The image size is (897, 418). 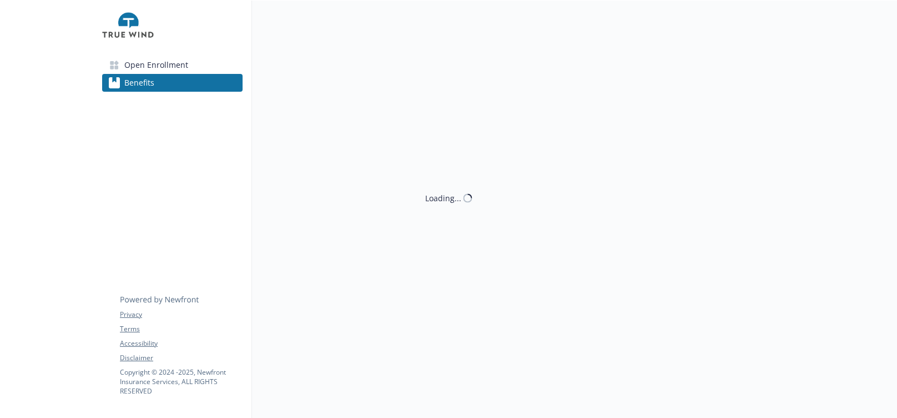 What do you see at coordinates (181, 314) in the screenshot?
I see `a: Privacy` at bounding box center [181, 314].